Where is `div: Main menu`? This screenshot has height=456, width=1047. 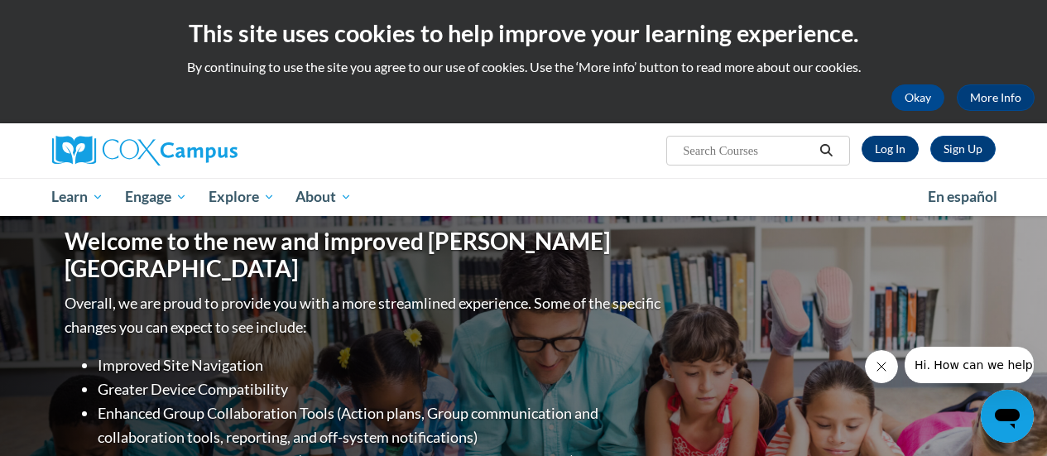
div: Main menu is located at coordinates (524, 197).